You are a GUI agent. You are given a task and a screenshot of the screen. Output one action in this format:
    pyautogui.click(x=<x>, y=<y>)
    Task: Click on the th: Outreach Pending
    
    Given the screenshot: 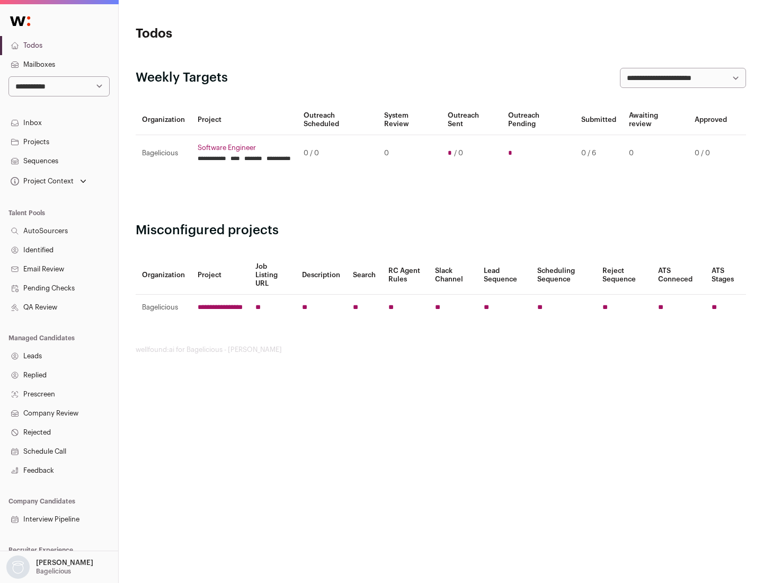 What is the action you would take?
    pyautogui.click(x=538, y=120)
    